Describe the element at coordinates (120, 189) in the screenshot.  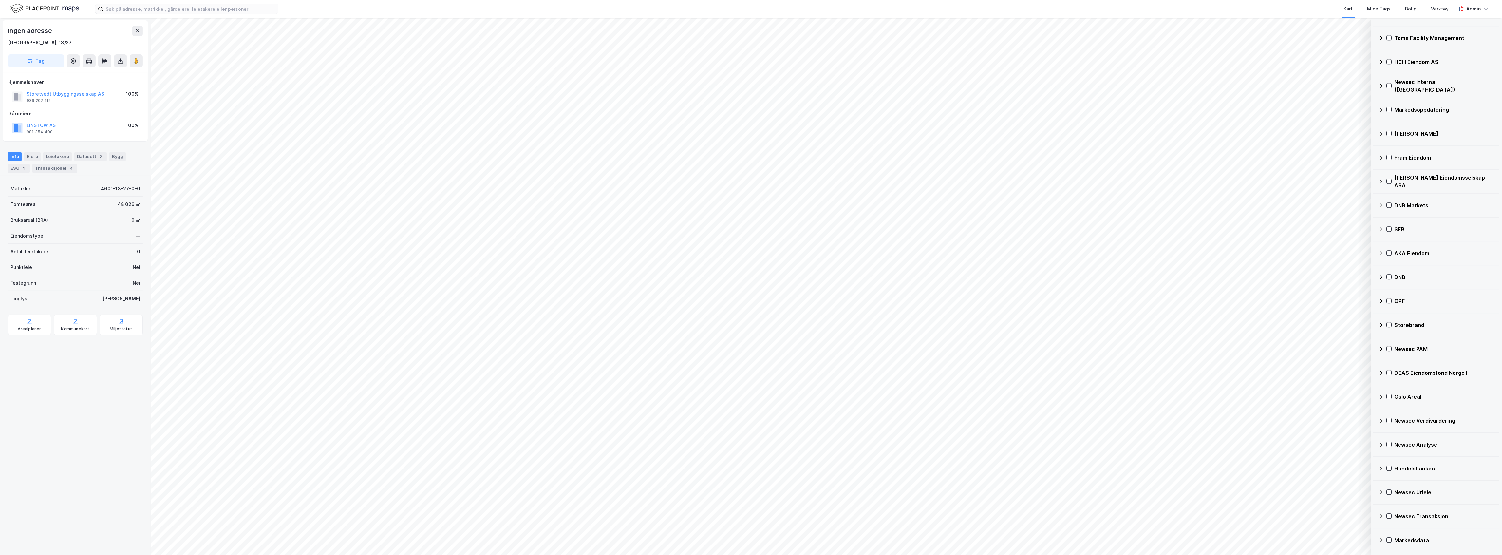
I see `div: 4601-13-27-0-0` at that location.